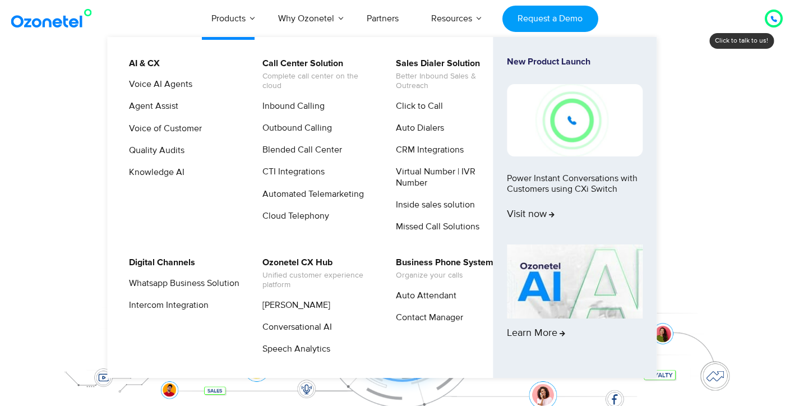  What do you see at coordinates (550, 19) in the screenshot?
I see `a: Request a Demo` at bounding box center [550, 19].